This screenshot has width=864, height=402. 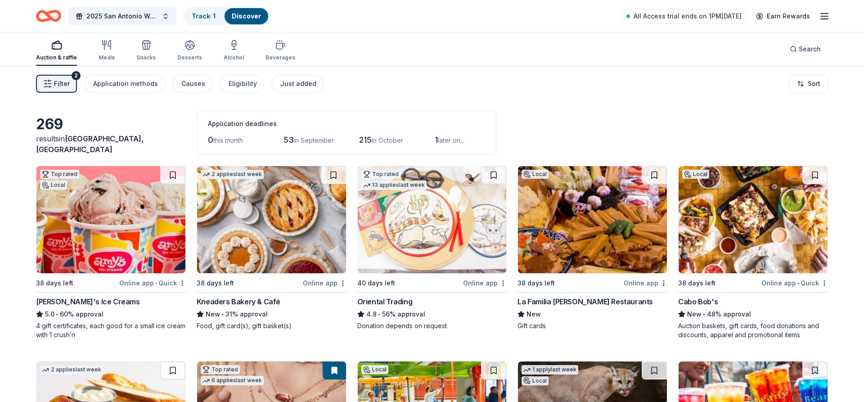 I want to click on img: Image for Cabo Bob's, so click(x=753, y=220).